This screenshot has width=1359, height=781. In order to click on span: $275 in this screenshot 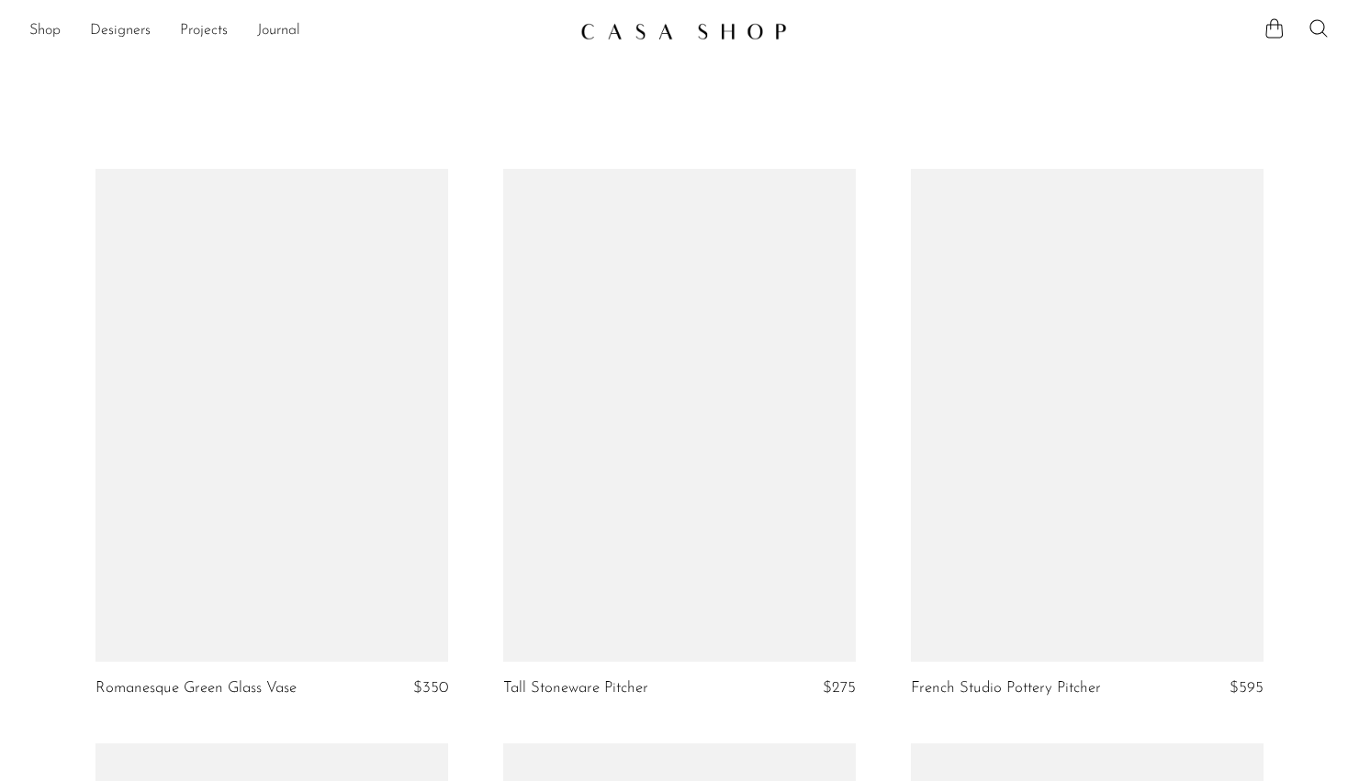, I will do `click(839, 688)`.